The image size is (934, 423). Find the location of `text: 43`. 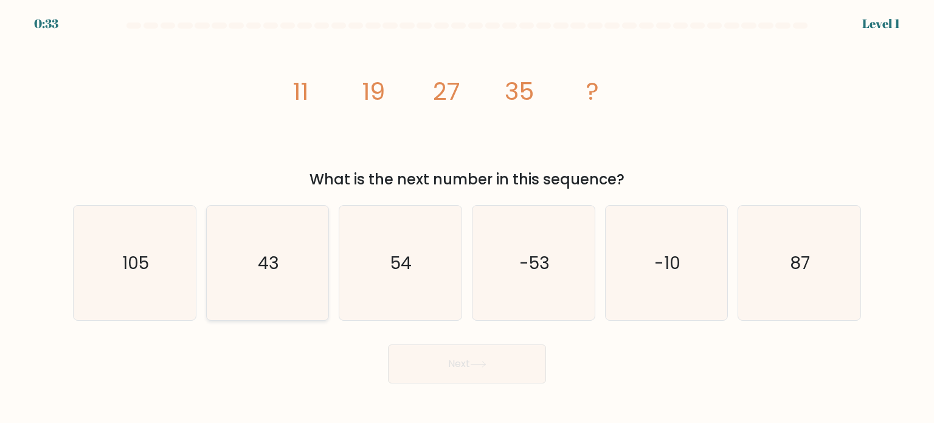

text: 43 is located at coordinates (268, 262).